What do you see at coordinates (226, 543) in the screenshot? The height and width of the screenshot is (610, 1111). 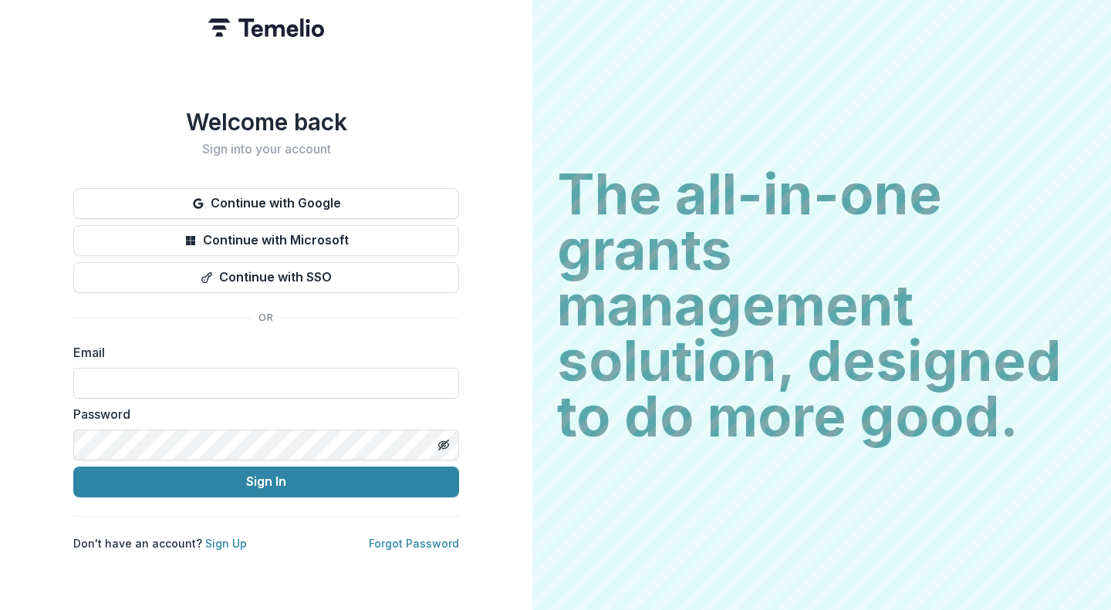 I see `a: Sign Up` at bounding box center [226, 543].